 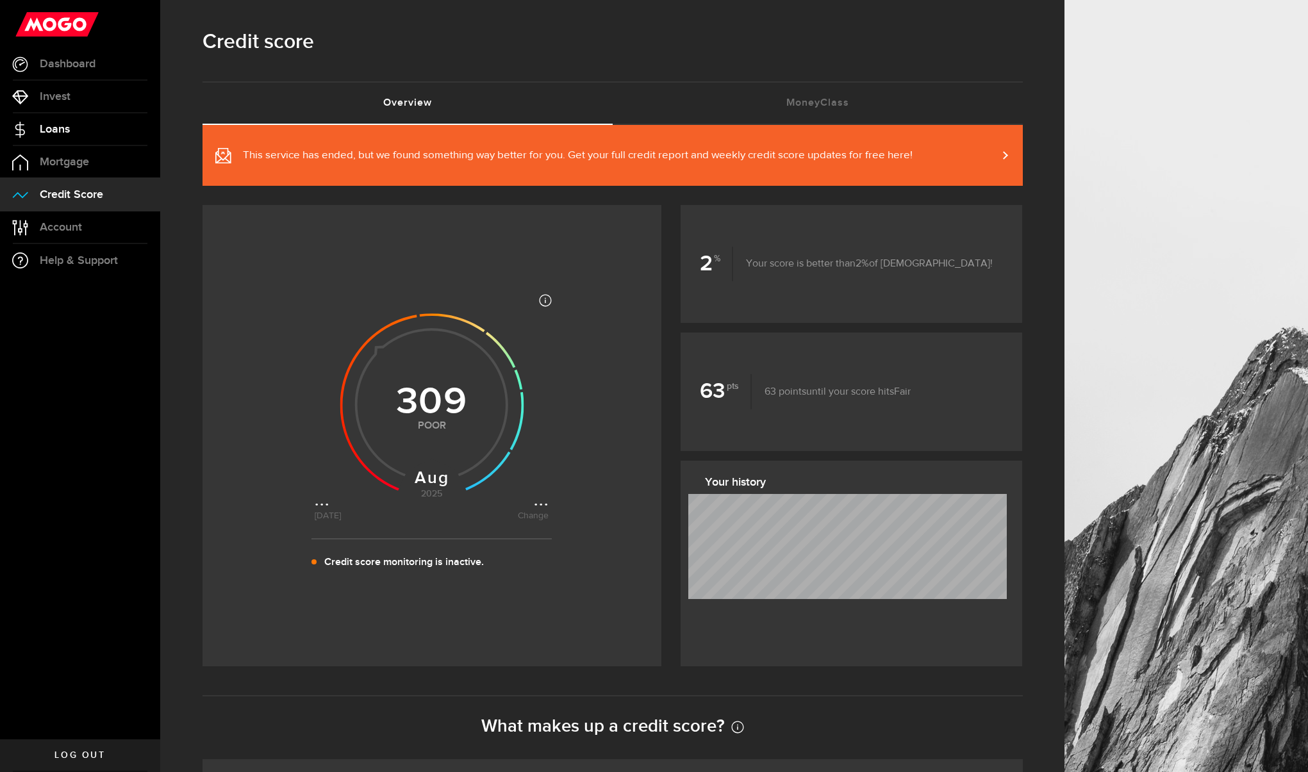 I want to click on span: Account, so click(x=61, y=227).